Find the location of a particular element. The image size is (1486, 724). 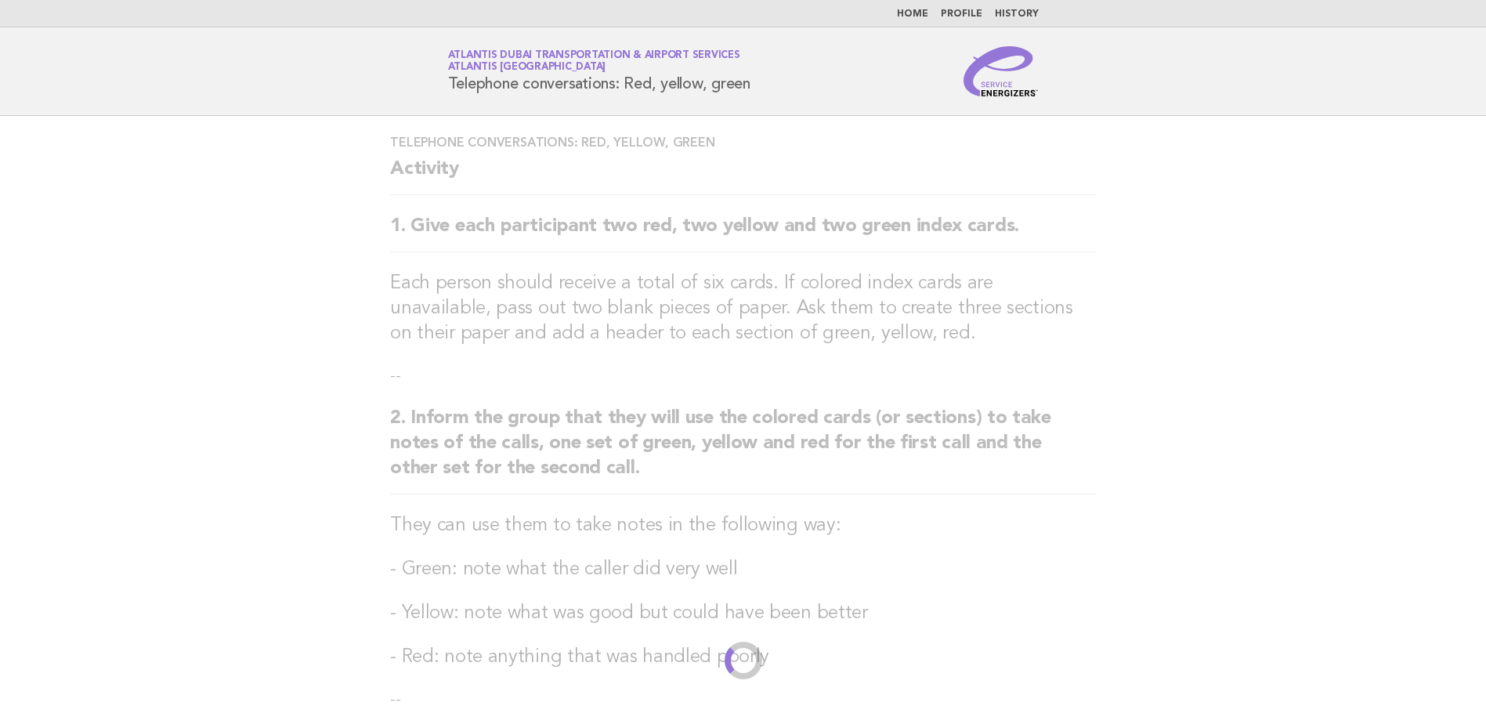

h3: - Green: note what the caller did very well is located at coordinates (742, 569).